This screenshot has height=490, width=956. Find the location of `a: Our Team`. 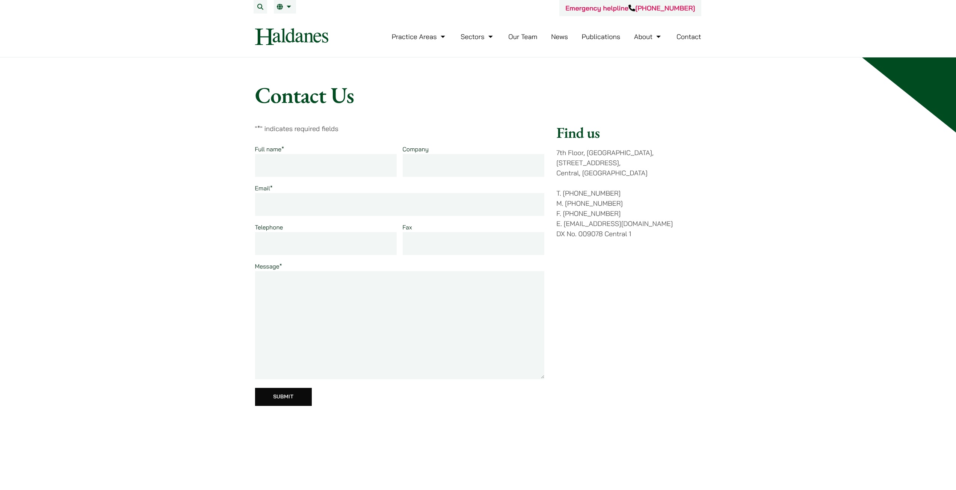

a: Our Team is located at coordinates (523, 36).